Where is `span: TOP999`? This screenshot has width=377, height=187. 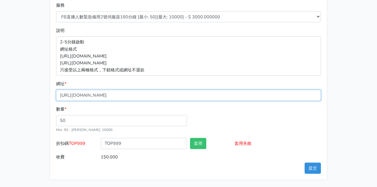
span: TOP999 is located at coordinates (77, 143).